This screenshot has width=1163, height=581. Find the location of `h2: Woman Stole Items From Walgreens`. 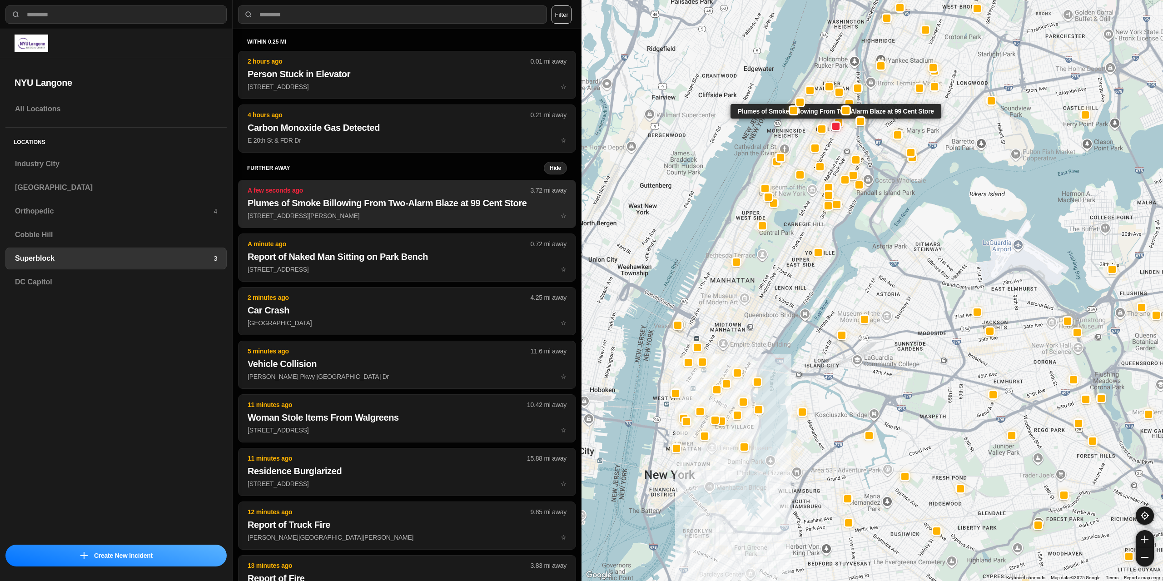

h2: Woman Stole Items From Walgreens is located at coordinates (407, 418).